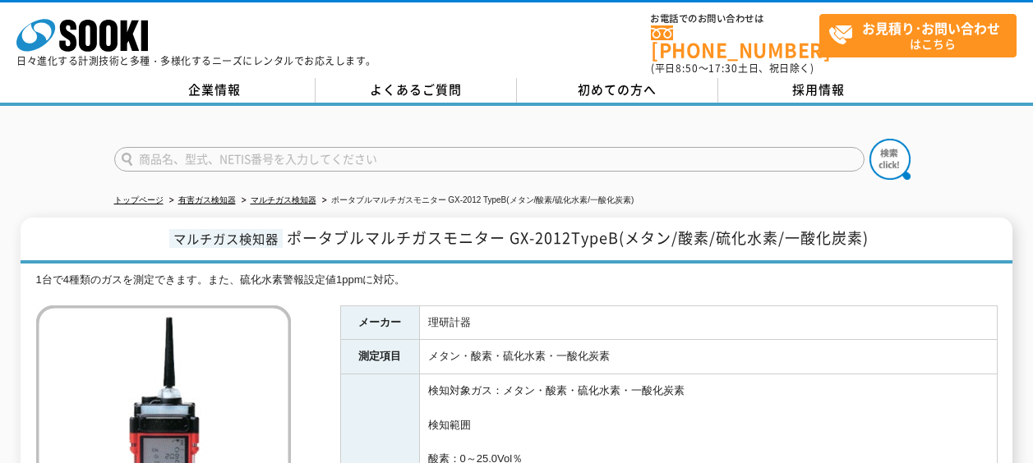 The height and width of the screenshot is (463, 1033). What do you see at coordinates (196, 61) in the screenshot?
I see `p: 日々進化する計測技術と多種・多様化するニーズにレンタルでお応えします。` at bounding box center [196, 61].